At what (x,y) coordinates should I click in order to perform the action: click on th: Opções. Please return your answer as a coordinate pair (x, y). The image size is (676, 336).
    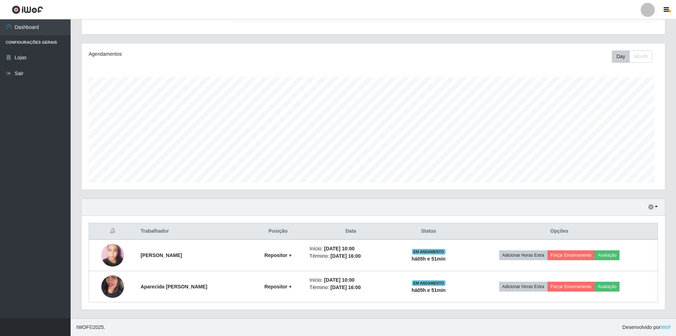
    Looking at the image, I should click on (559, 232).